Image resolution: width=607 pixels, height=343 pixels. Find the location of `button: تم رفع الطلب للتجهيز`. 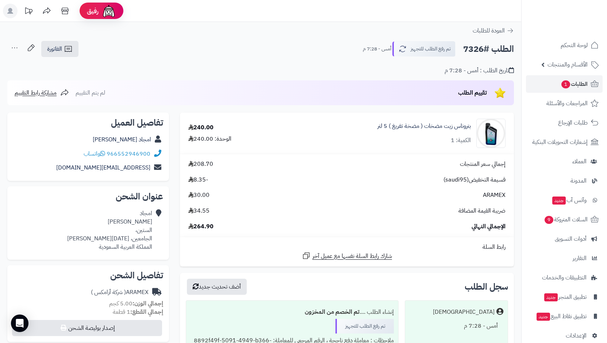

button: تم رفع الطلب للتجهيز is located at coordinates (424, 49).